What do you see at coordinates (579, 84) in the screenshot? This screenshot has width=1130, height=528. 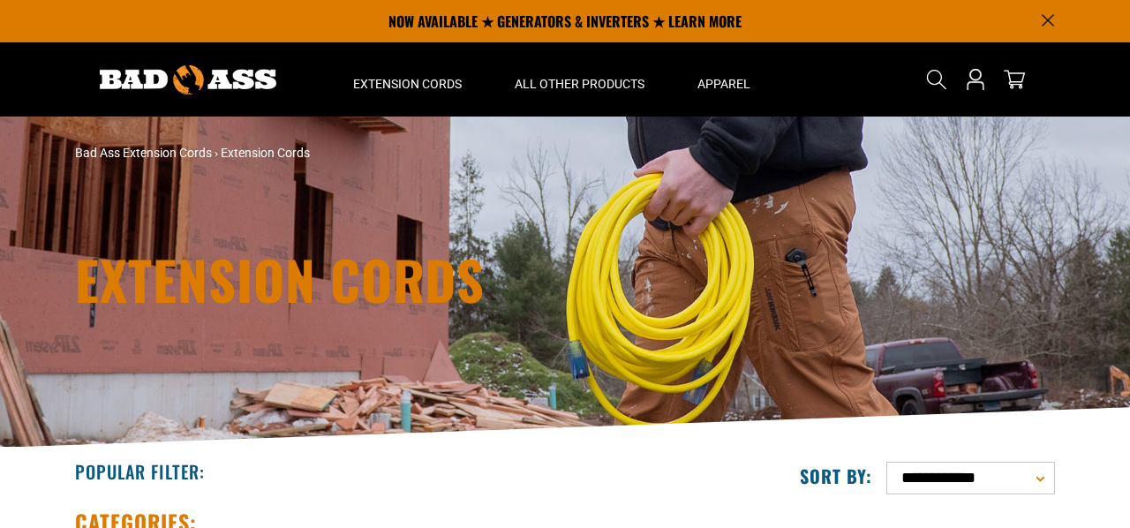 I see `span: All Other Products` at bounding box center [579, 84].